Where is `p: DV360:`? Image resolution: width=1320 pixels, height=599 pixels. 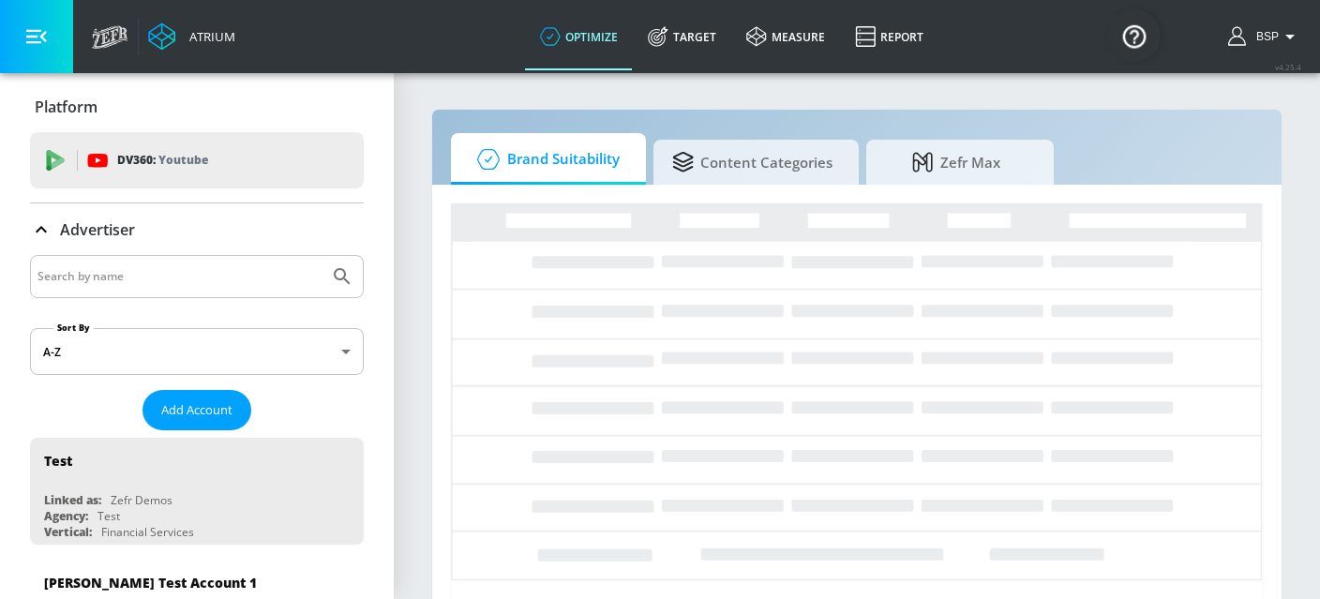
p: DV360: is located at coordinates (162, 160).